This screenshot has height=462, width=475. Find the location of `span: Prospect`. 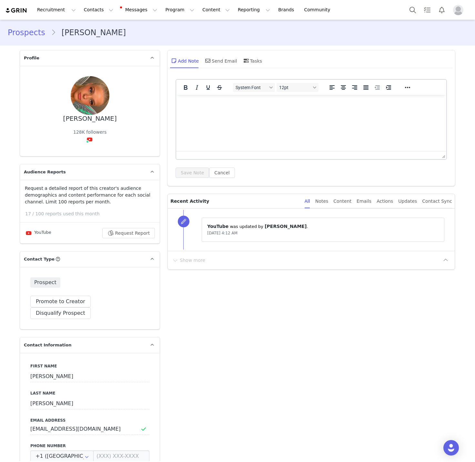

span: Prospect is located at coordinates (45, 283).